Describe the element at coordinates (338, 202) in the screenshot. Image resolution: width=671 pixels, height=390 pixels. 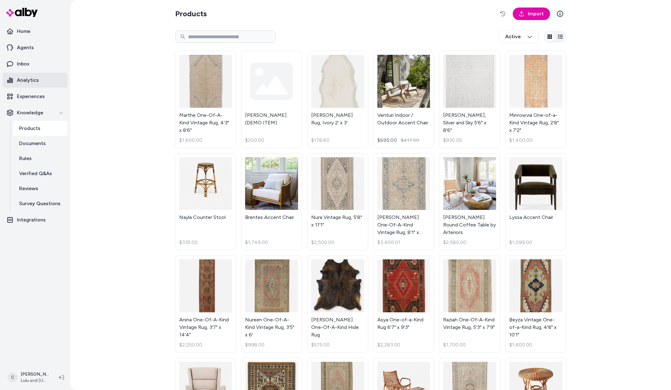
I see `a: Nura Vintage Rug, 5'8" x 11'1"Nura Vintage Rug, 5'8" x 11'1"$2,500.00` at that location.